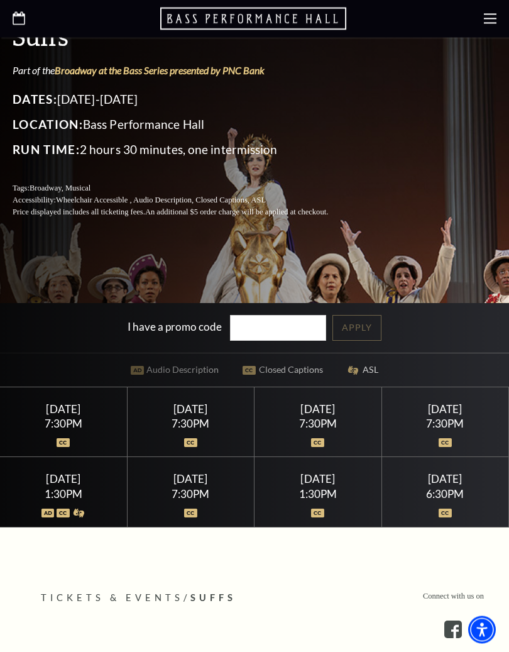  What do you see at coordinates (160, 70) in the screenshot?
I see `a: Broadway at the Bass Series presented by PNC Bank - open in a new tab` at bounding box center [160, 70].